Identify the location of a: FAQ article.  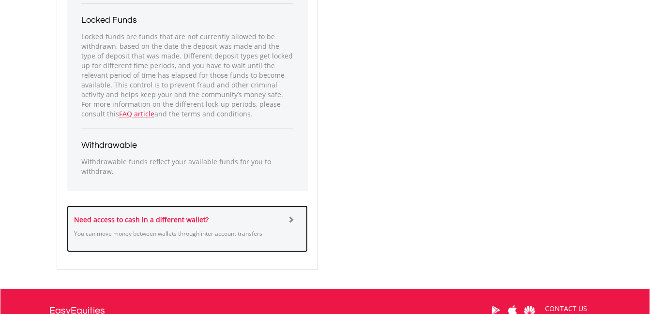
(136, 114).